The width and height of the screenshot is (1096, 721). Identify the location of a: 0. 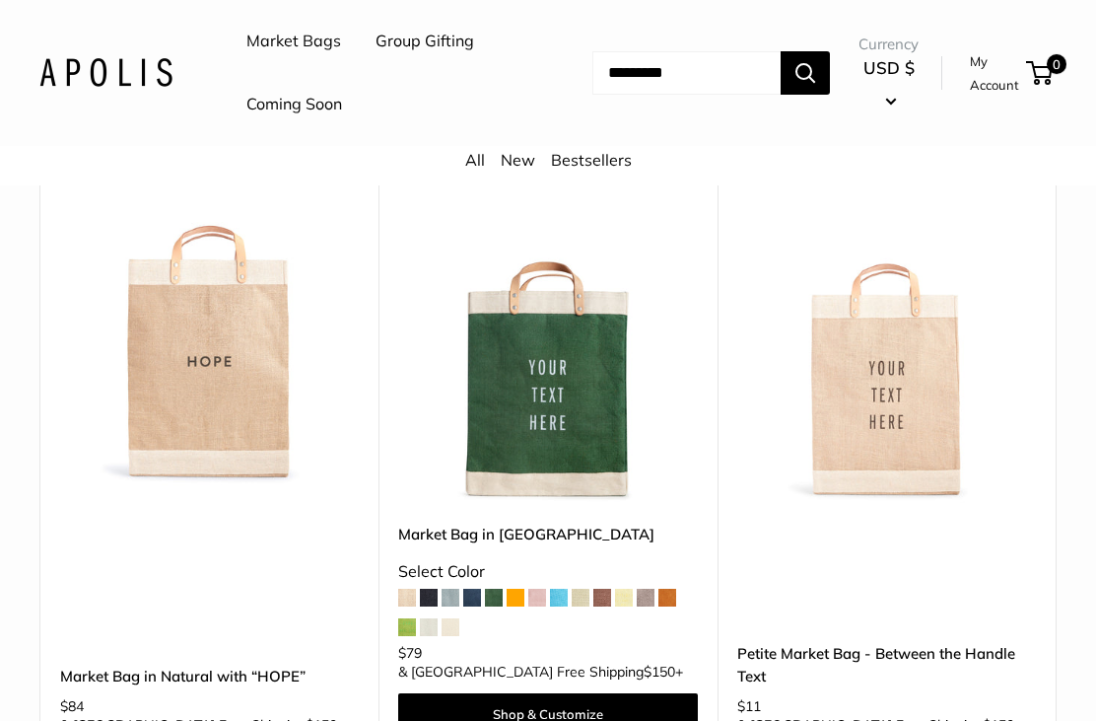
(1040, 73).